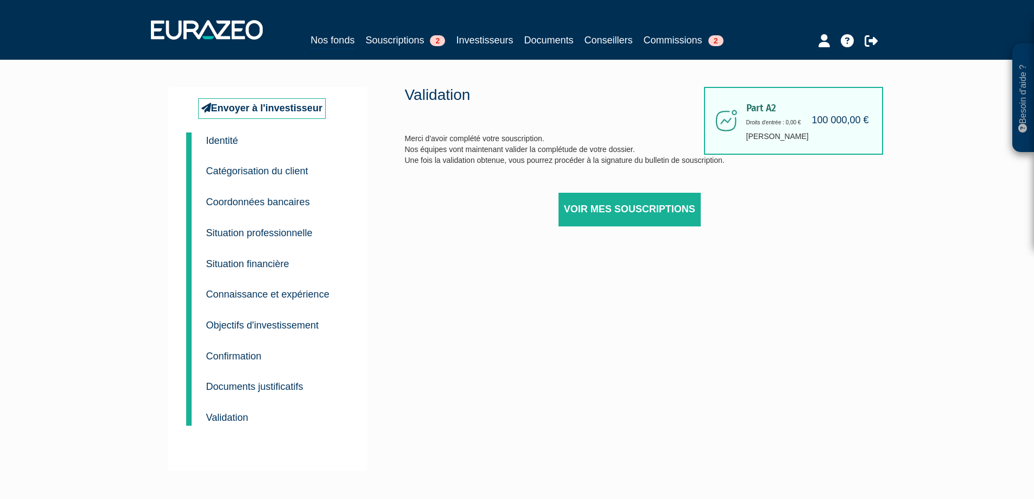 Image resolution: width=1034 pixels, height=499 pixels. Describe the element at coordinates (189, 196) in the screenshot. I see `a: 3` at that location.